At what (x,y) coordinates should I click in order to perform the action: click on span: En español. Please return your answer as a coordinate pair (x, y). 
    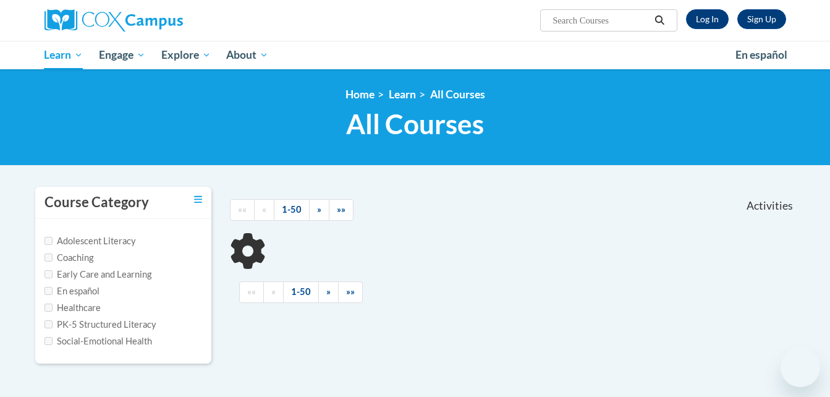
    Looking at the image, I should click on (762, 54).